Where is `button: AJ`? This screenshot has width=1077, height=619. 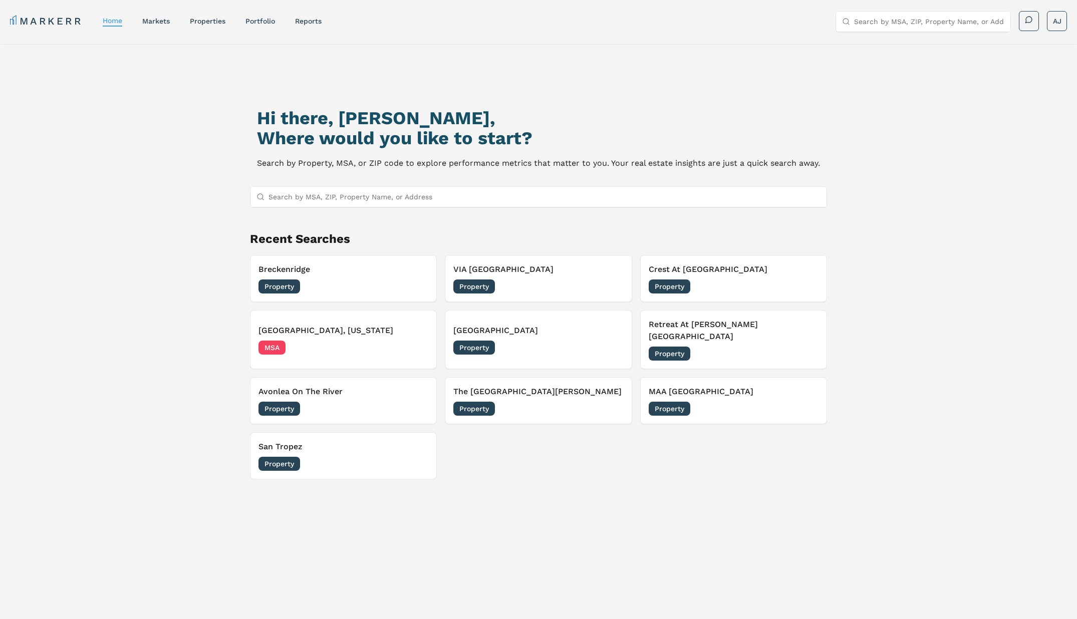 button: AJ is located at coordinates (1057, 21).